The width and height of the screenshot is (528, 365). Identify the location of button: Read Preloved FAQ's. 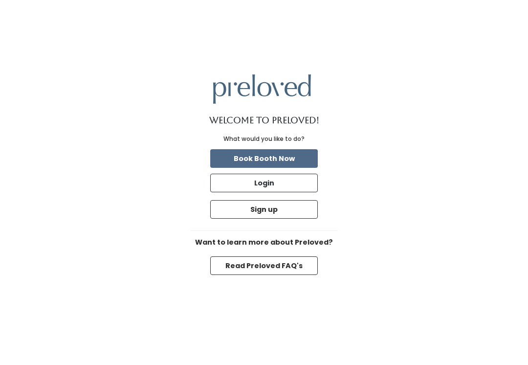
(264, 265).